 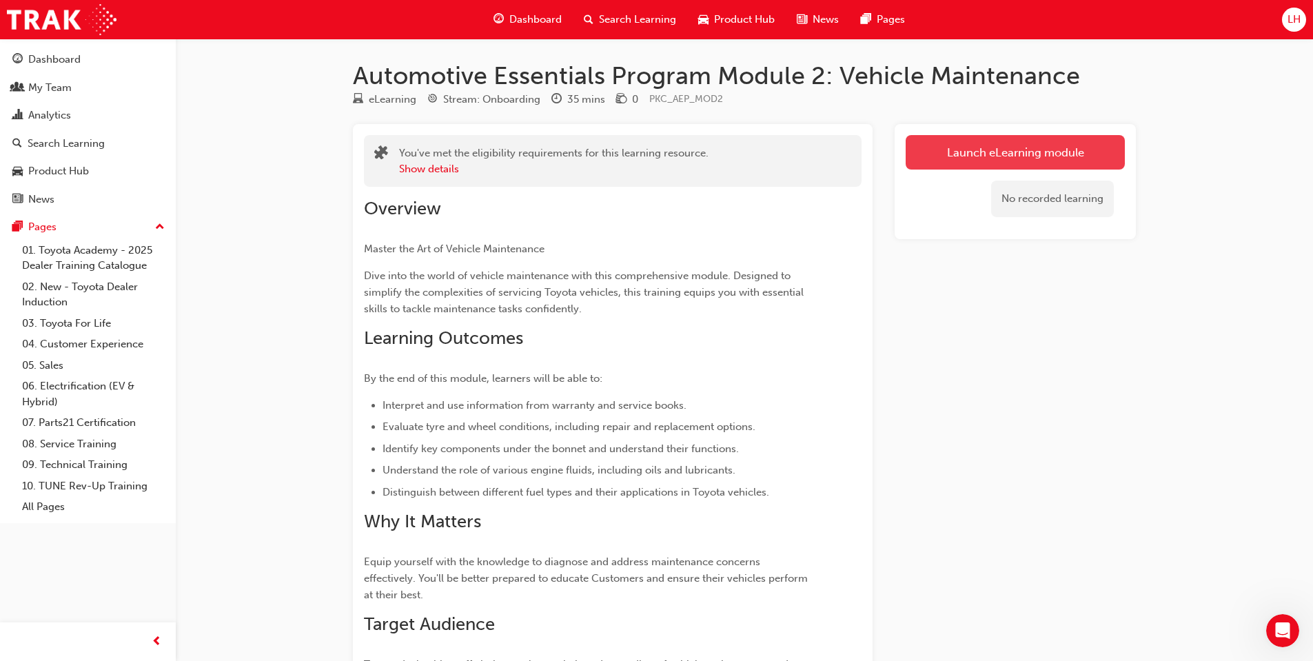 I want to click on h1: Automotive Essentials Program Module 2: Vehicle Maintenance, so click(x=744, y=76).